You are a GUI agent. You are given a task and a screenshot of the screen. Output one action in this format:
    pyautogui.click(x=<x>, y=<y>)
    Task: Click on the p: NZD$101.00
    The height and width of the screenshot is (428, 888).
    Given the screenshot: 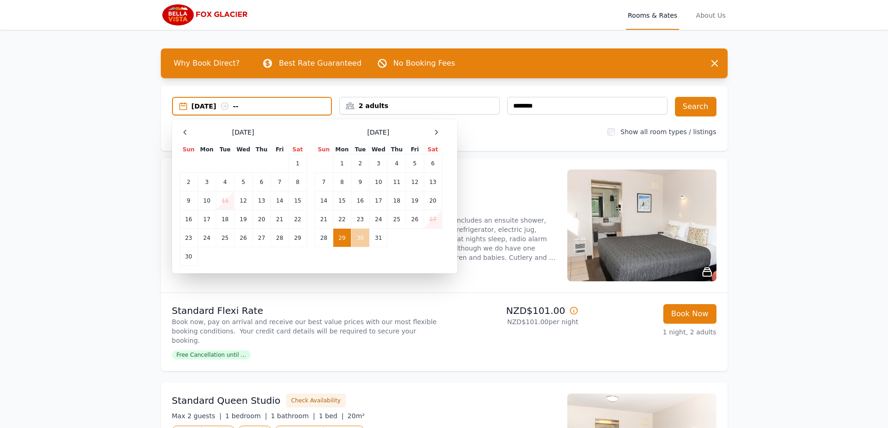 What is the action you would take?
    pyautogui.click(x=513, y=311)
    